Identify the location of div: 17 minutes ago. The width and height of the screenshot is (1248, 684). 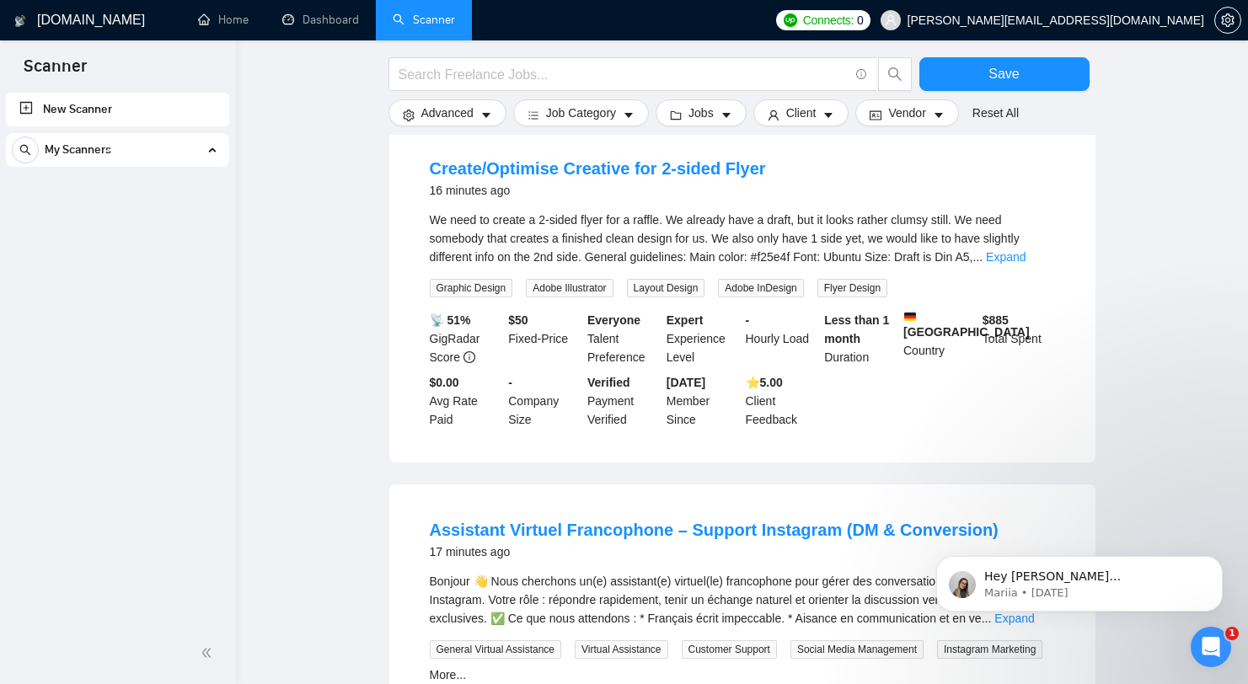
(714, 552).